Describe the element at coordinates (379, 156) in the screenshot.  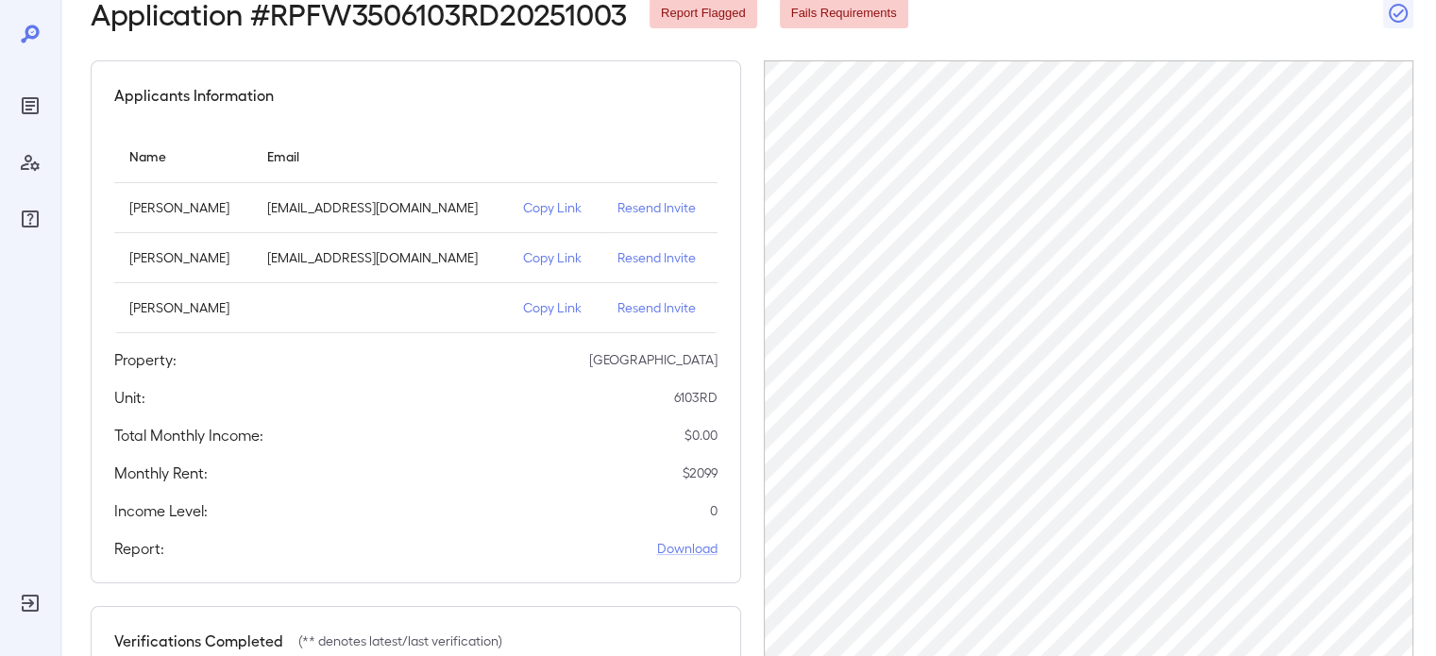
I see `th: Email` at that location.